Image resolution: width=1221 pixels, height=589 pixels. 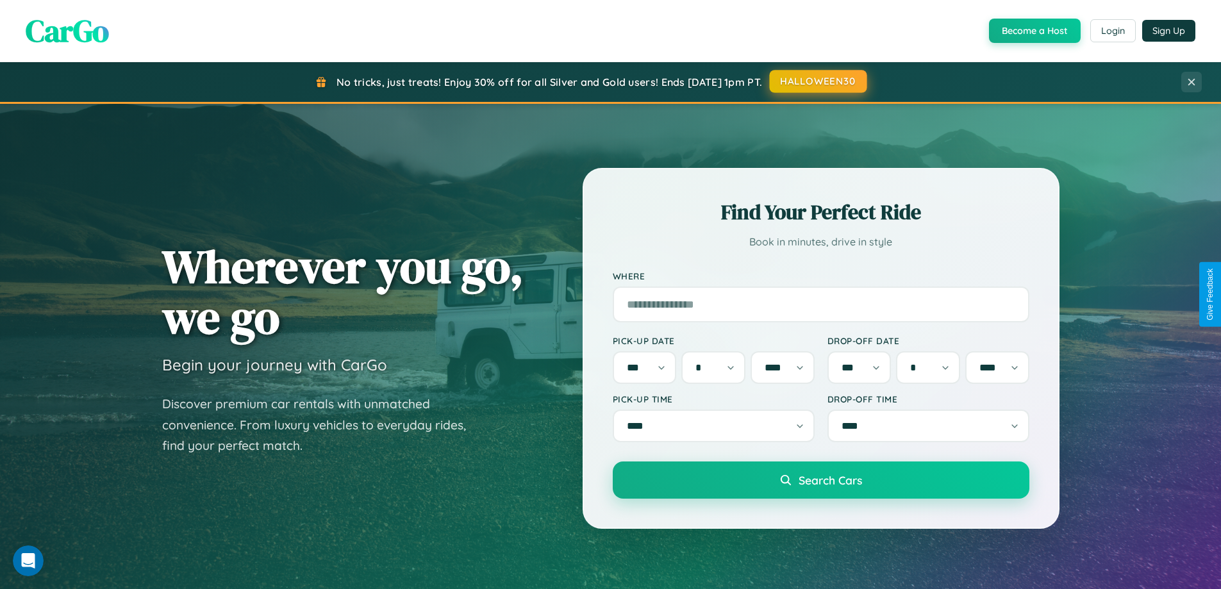 What do you see at coordinates (821, 480) in the screenshot?
I see `button: Search Cars` at bounding box center [821, 480].